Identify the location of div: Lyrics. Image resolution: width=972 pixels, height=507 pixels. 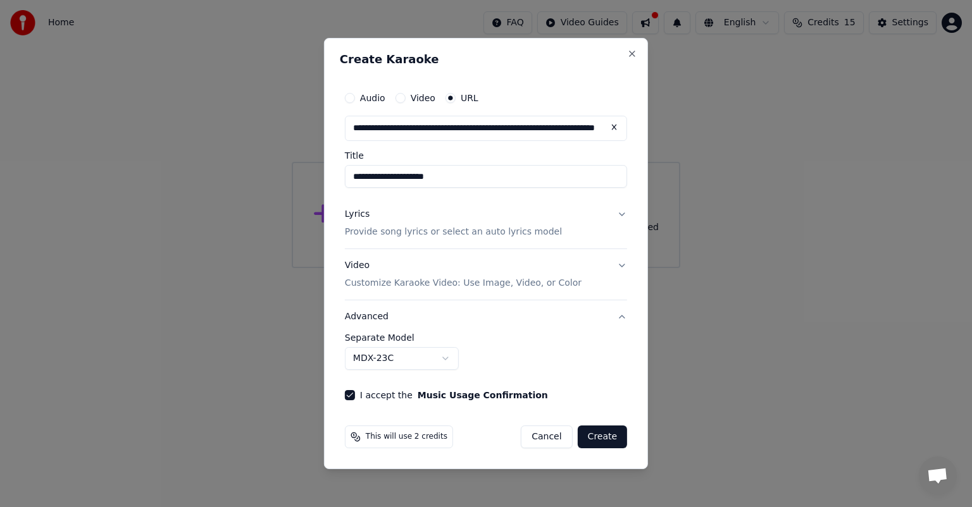
(357, 214).